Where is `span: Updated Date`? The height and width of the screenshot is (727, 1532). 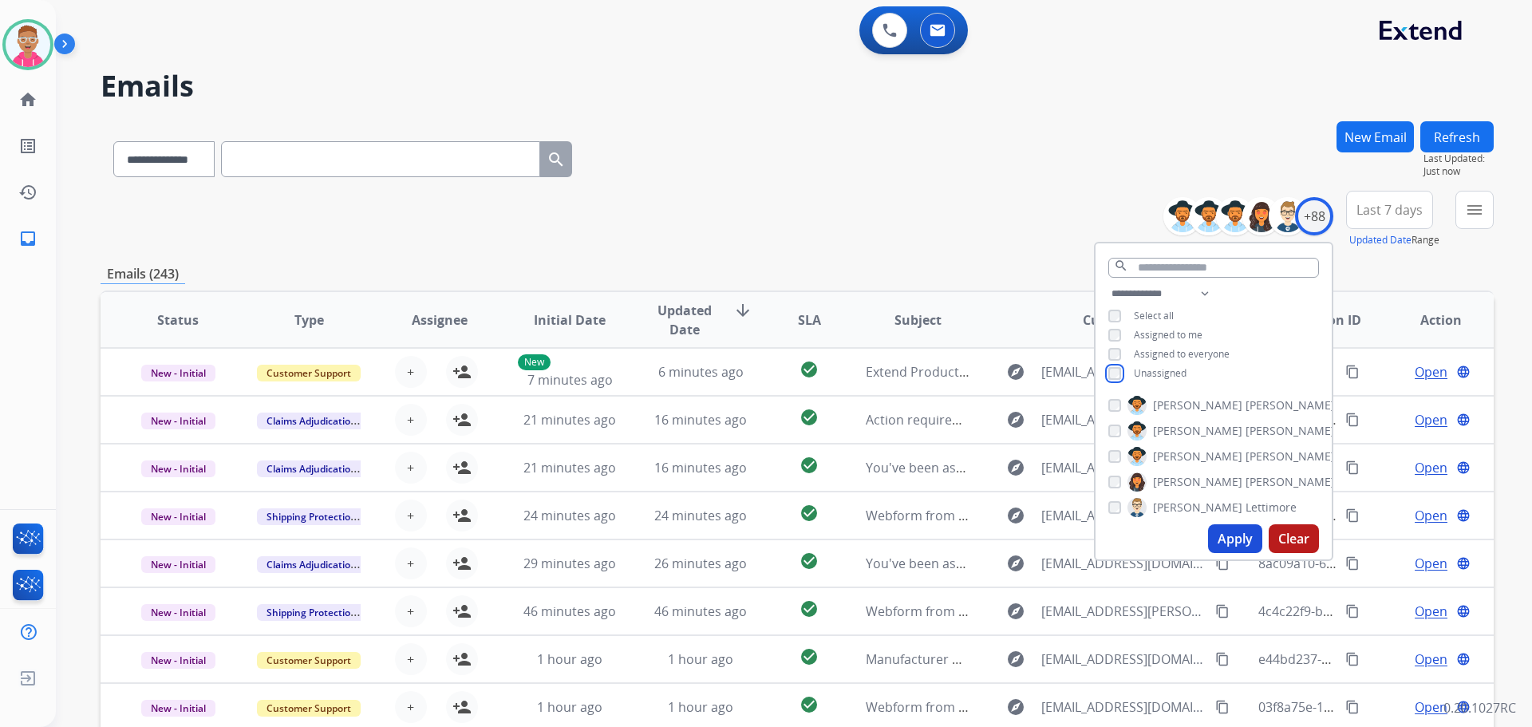 span: Updated Date is located at coordinates (685, 320).